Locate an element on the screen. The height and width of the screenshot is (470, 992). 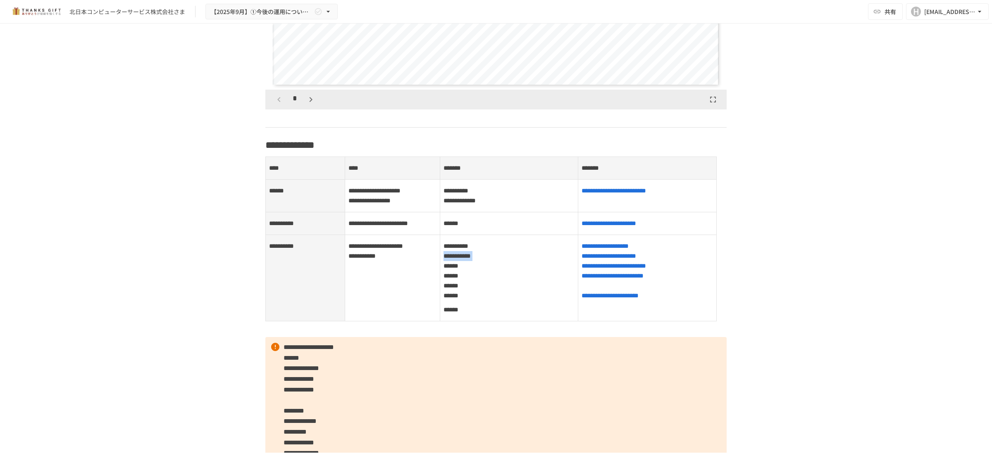
button: 共有 is located at coordinates (885, 12).